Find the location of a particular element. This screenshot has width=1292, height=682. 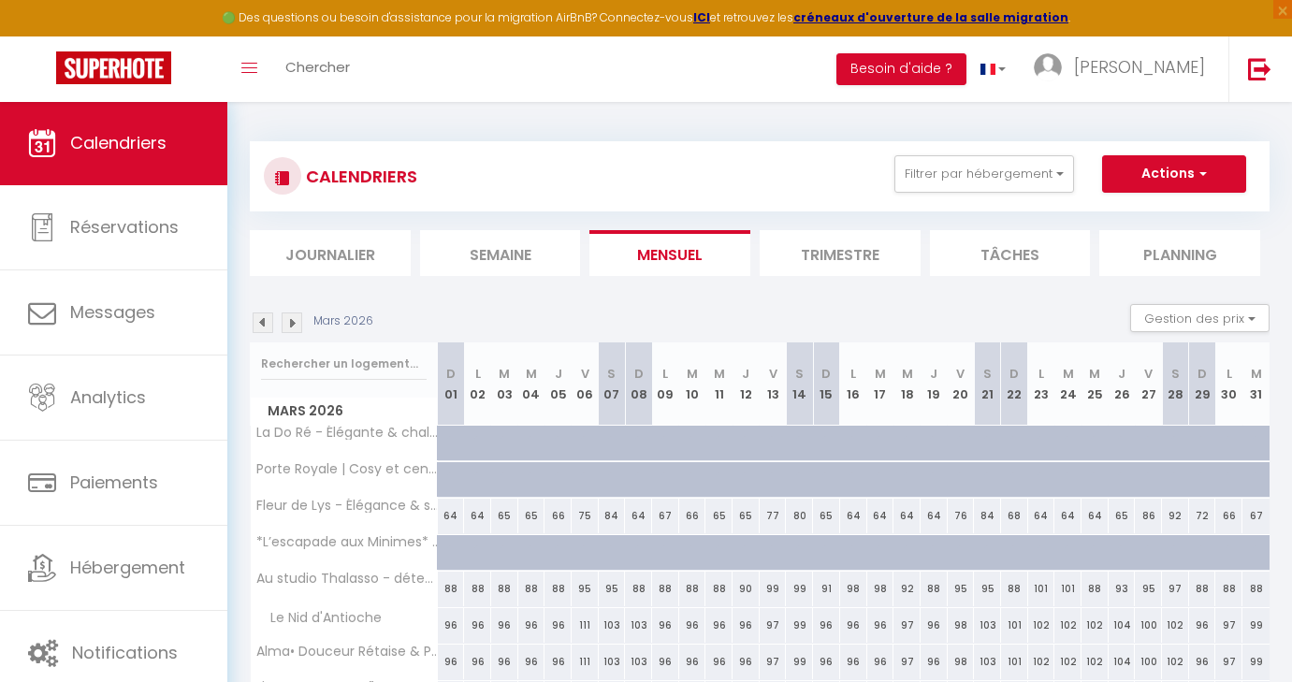

th: 05 is located at coordinates (557, 383).